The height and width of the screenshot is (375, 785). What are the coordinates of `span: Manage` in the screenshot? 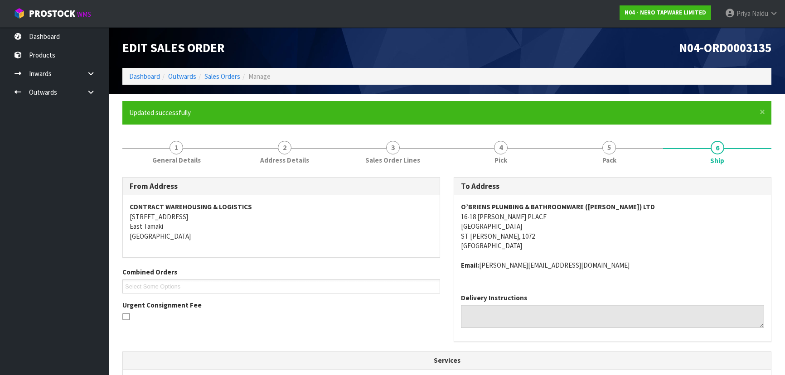 It's located at (259, 76).